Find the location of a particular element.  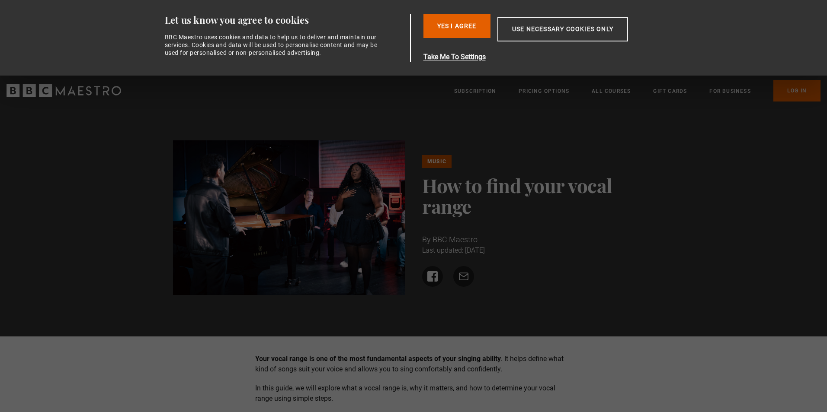

a: For business is located at coordinates (729, 91).